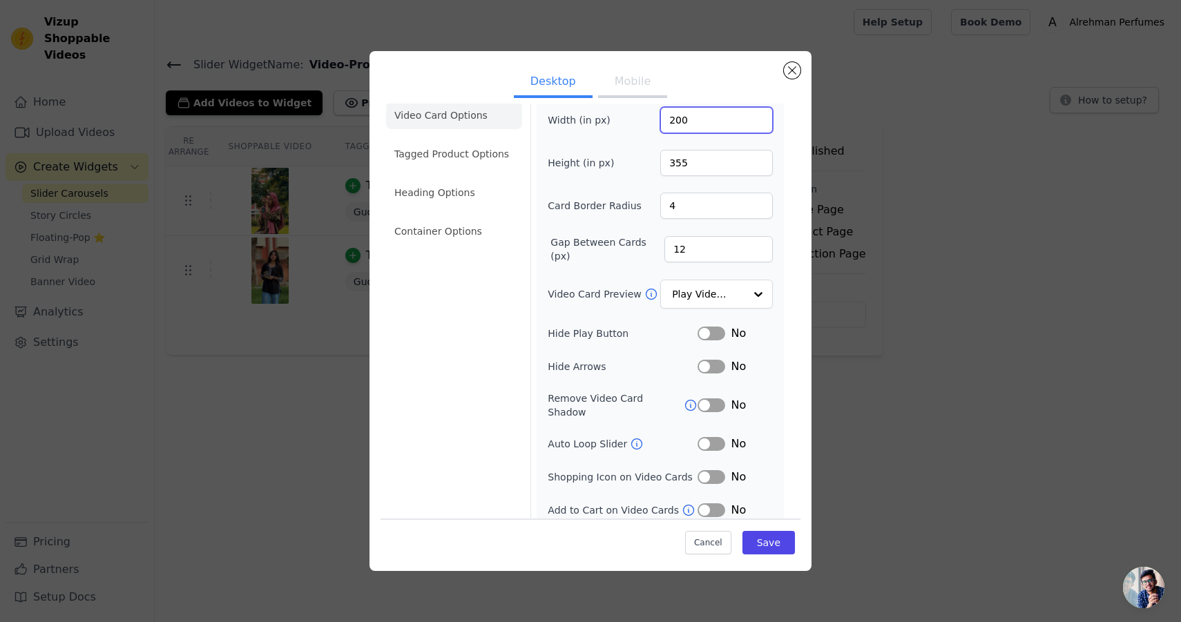 The height and width of the screenshot is (622, 1181). Describe the element at coordinates (589, 444) in the screenshot. I see `label: Auto Loop Slider` at that location.